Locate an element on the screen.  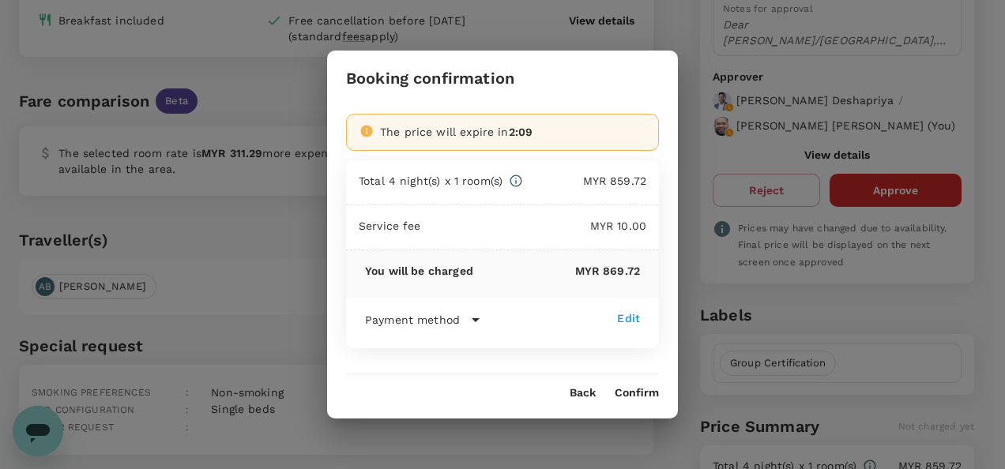
p: Service fee is located at coordinates (389, 226).